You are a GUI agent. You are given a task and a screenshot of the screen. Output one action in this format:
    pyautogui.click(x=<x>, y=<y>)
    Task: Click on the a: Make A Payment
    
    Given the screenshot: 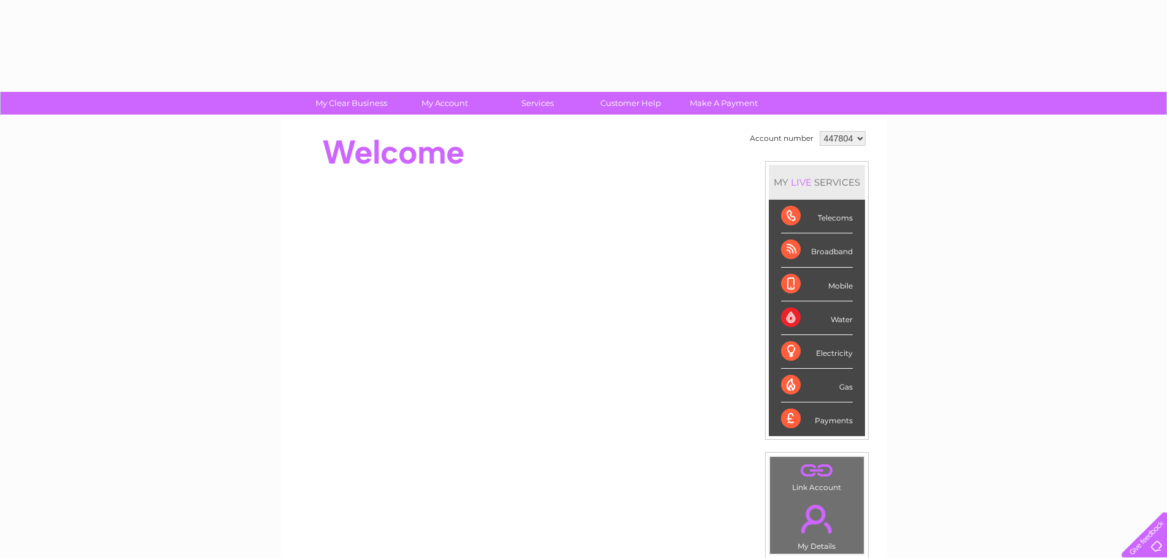 What is the action you would take?
    pyautogui.click(x=724, y=103)
    